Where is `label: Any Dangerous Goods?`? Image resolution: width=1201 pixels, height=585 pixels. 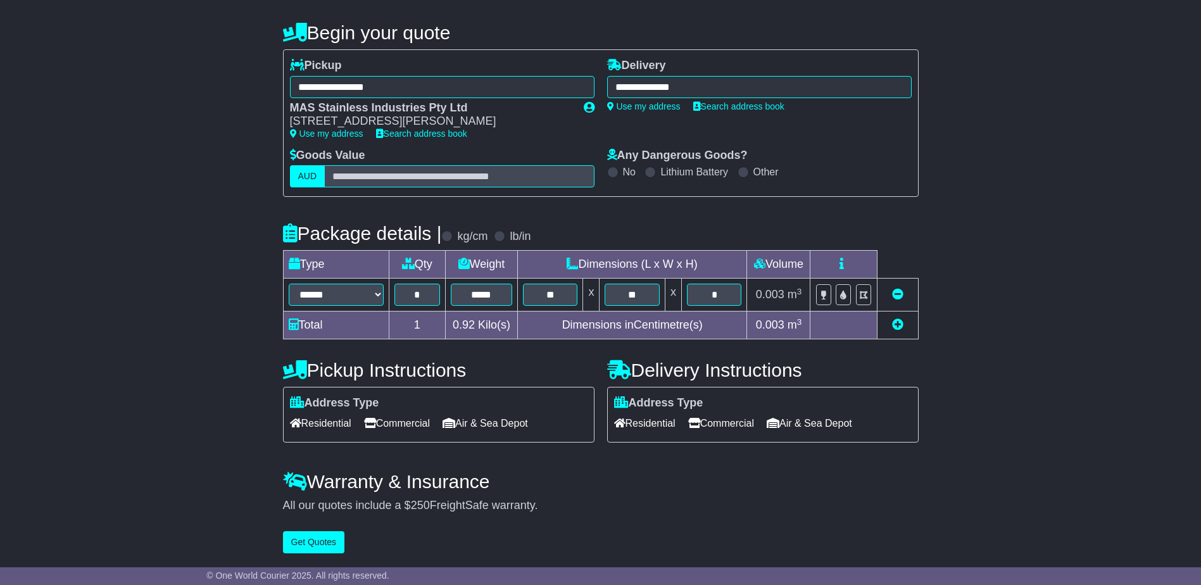
label: Any Dangerous Goods? is located at coordinates (677, 156).